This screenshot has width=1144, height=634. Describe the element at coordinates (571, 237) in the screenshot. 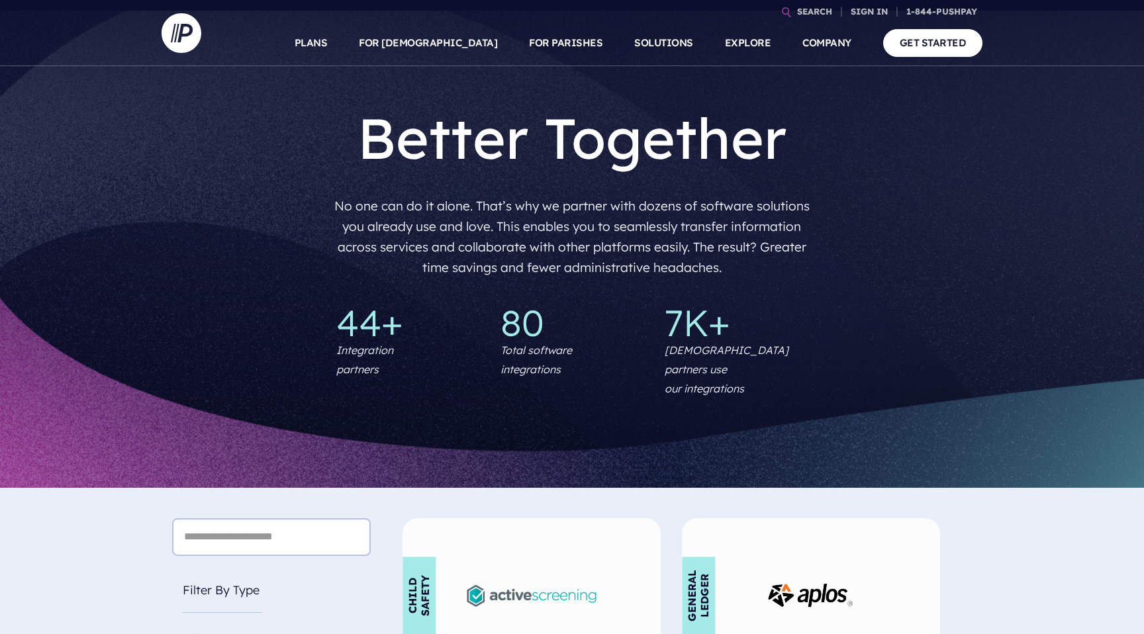

I see `p: No one can do it alone. That’s why we partner with dozens of software solutions you already use a...` at that location.